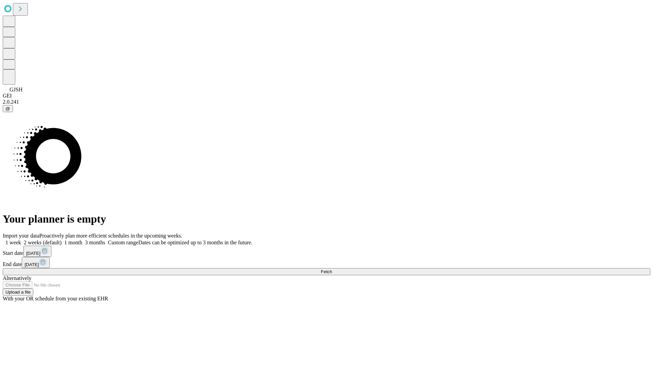  What do you see at coordinates (326, 251) in the screenshot?
I see `div: Start date` at bounding box center [326, 251].